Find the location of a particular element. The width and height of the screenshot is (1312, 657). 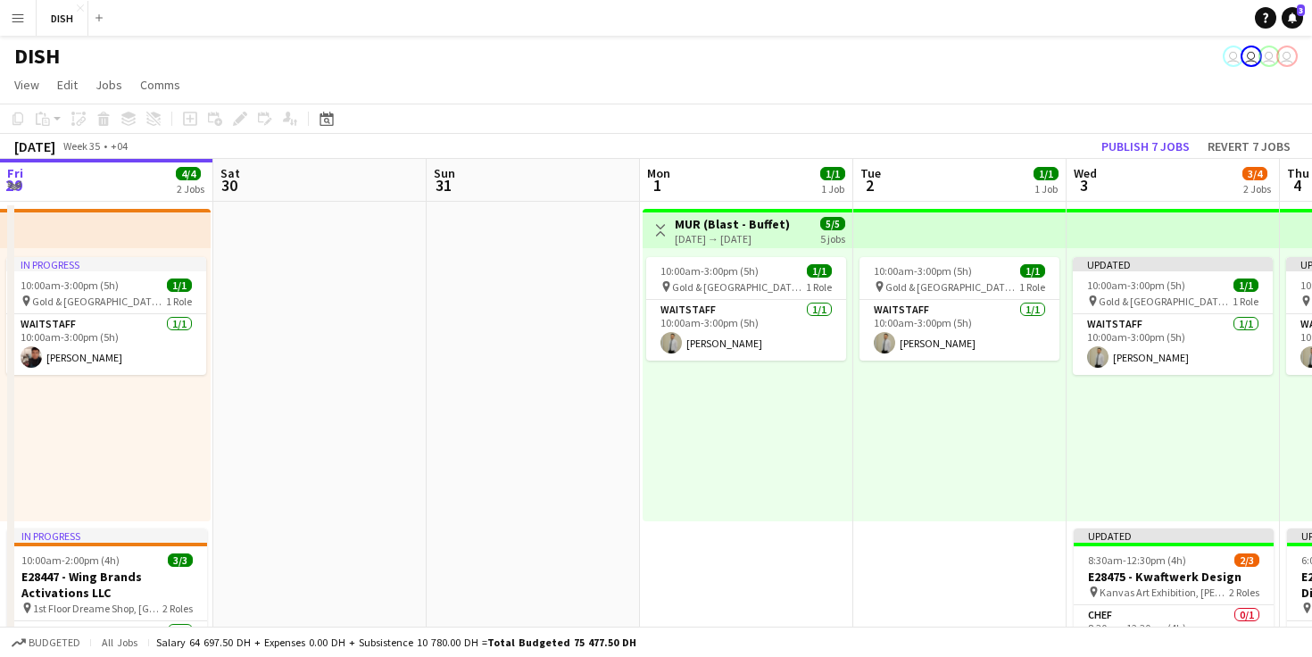

span: Total Budgeted 75 477.50 DH is located at coordinates (561, 641).